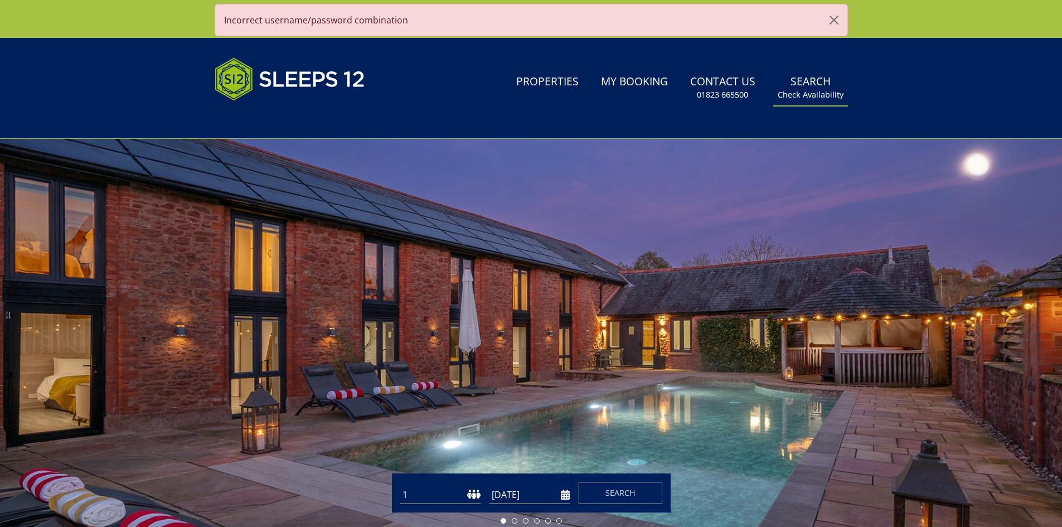 The image size is (1062, 527). Describe the element at coordinates (548, 82) in the screenshot. I see `a: Properties` at that location.